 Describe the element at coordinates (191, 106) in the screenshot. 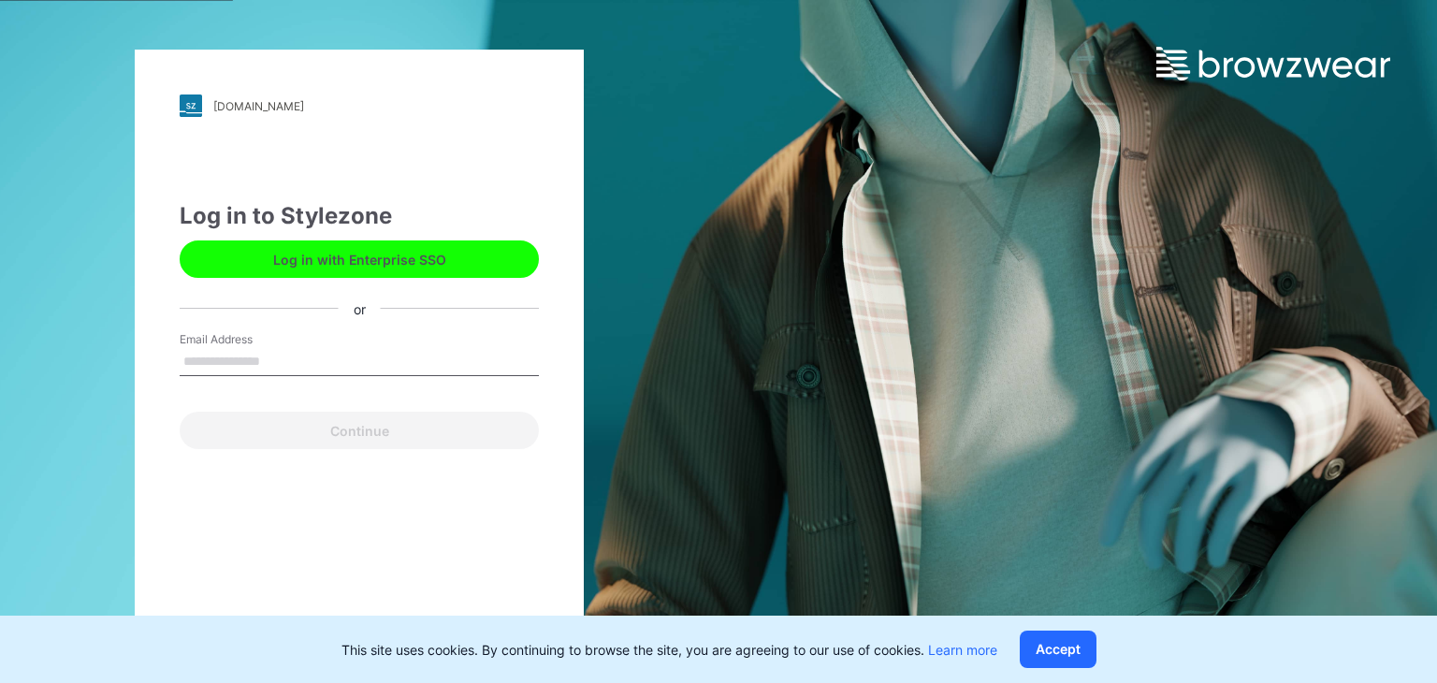

I see `img: stylezone-logo.562084cfcfab977791bfbf7441f1a819.svg` at that location.